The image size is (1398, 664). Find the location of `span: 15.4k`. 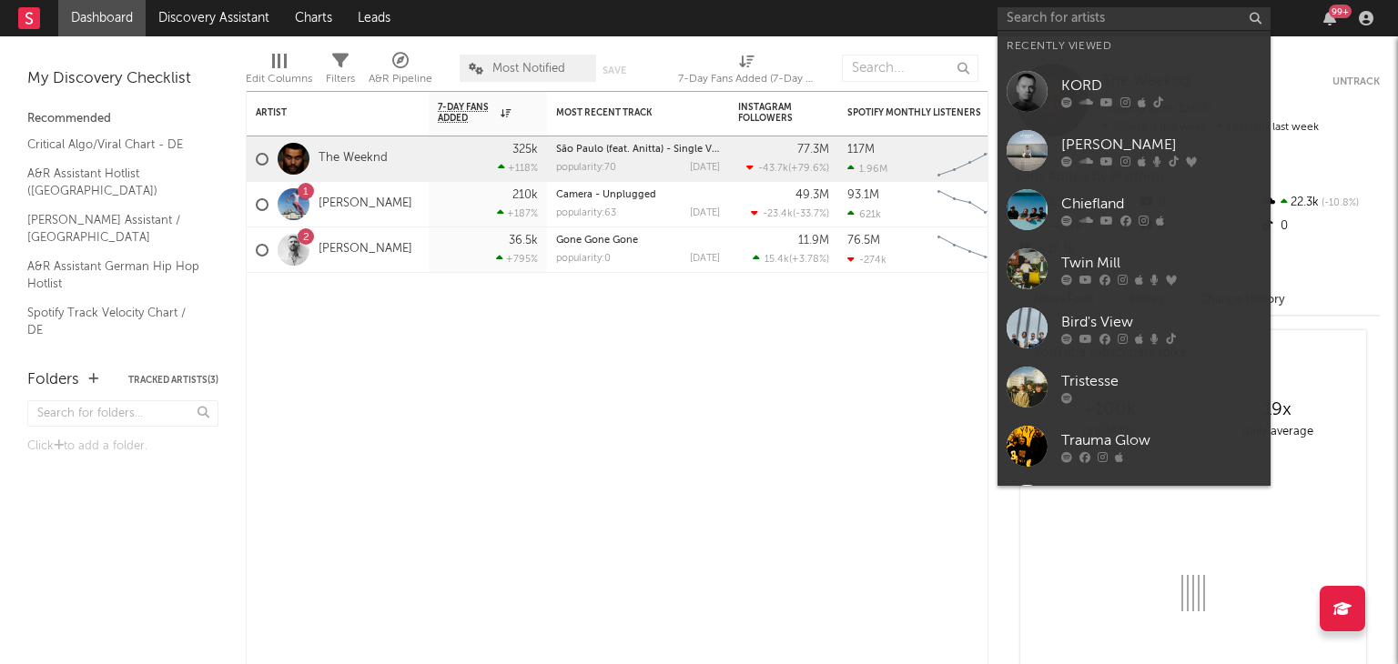

span: 15.4k is located at coordinates (776, 259).